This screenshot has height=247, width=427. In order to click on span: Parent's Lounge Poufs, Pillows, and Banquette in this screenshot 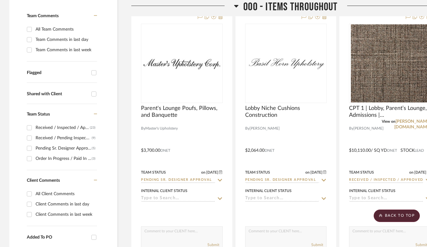, I will do `click(182, 112)`.